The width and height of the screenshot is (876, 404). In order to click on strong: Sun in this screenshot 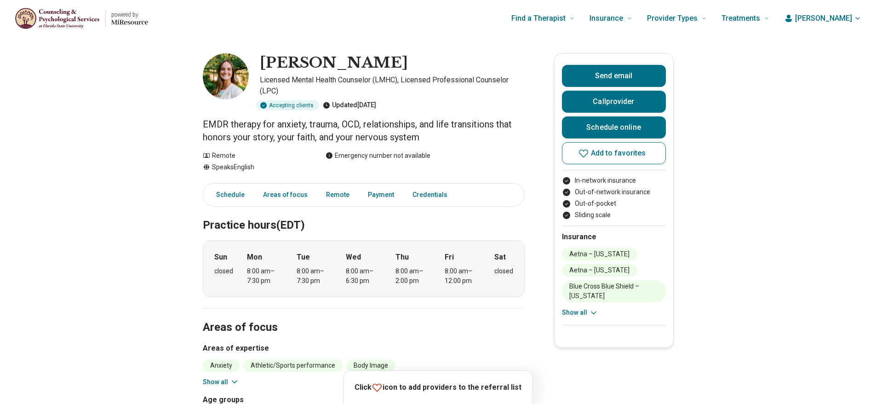, I will do `click(221, 257)`.